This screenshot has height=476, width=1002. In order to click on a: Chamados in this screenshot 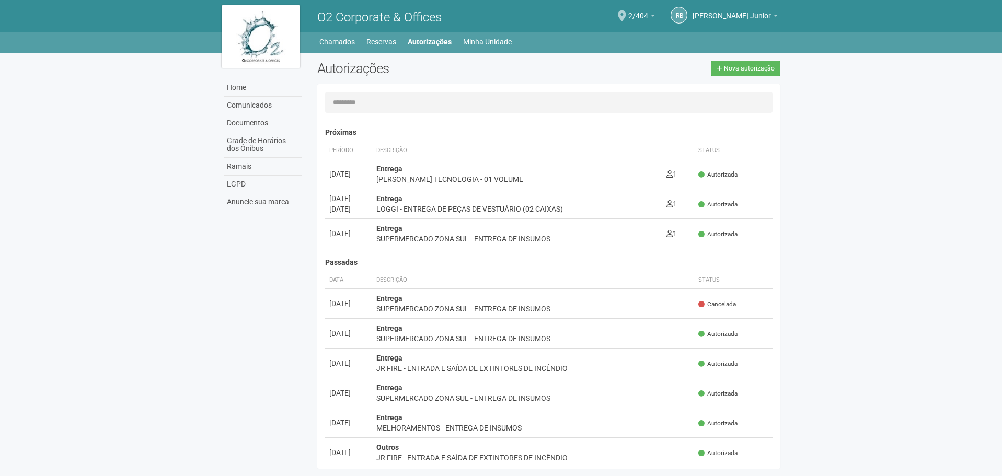, I will do `click(337, 42)`.